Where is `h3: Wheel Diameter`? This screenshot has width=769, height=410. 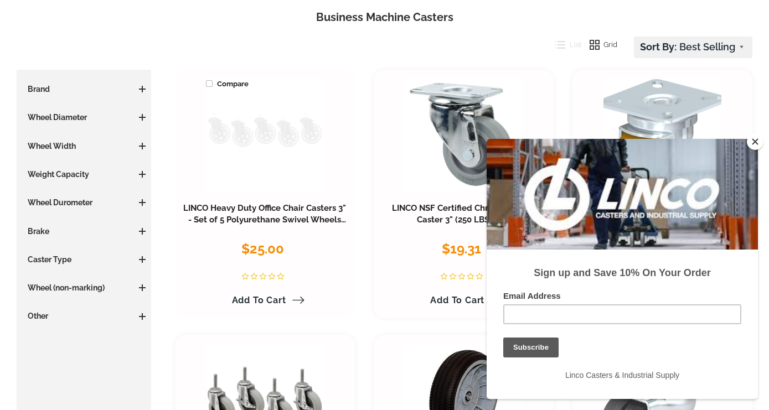 h3: Wheel Diameter is located at coordinates (84, 117).